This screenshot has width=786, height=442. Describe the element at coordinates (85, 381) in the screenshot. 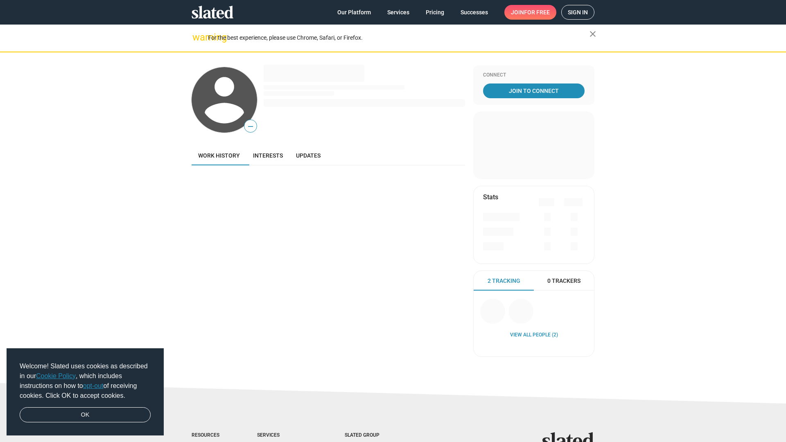

I see `span: Welcome! Slated uses cookies as described in our , which includes instructions on how to of recei...` at that location.